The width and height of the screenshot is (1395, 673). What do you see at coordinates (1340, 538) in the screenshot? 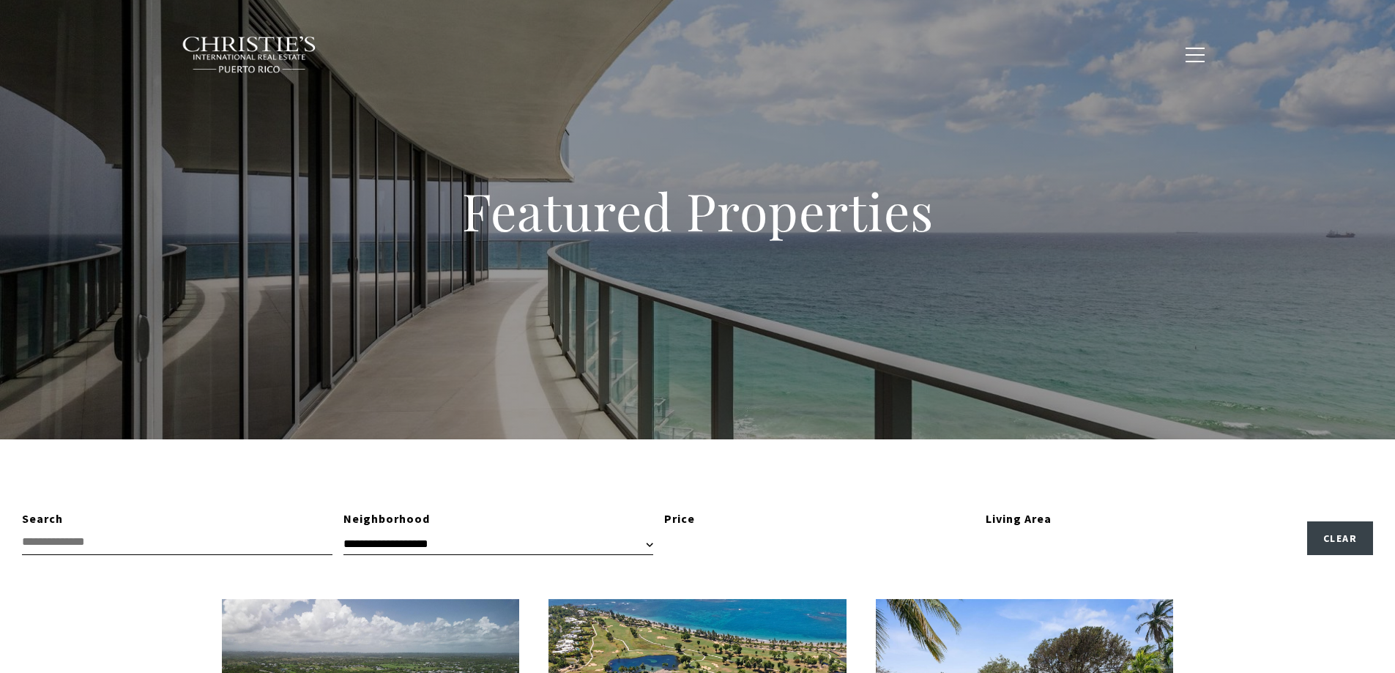
I see `button: Clear` at bounding box center [1340, 538].